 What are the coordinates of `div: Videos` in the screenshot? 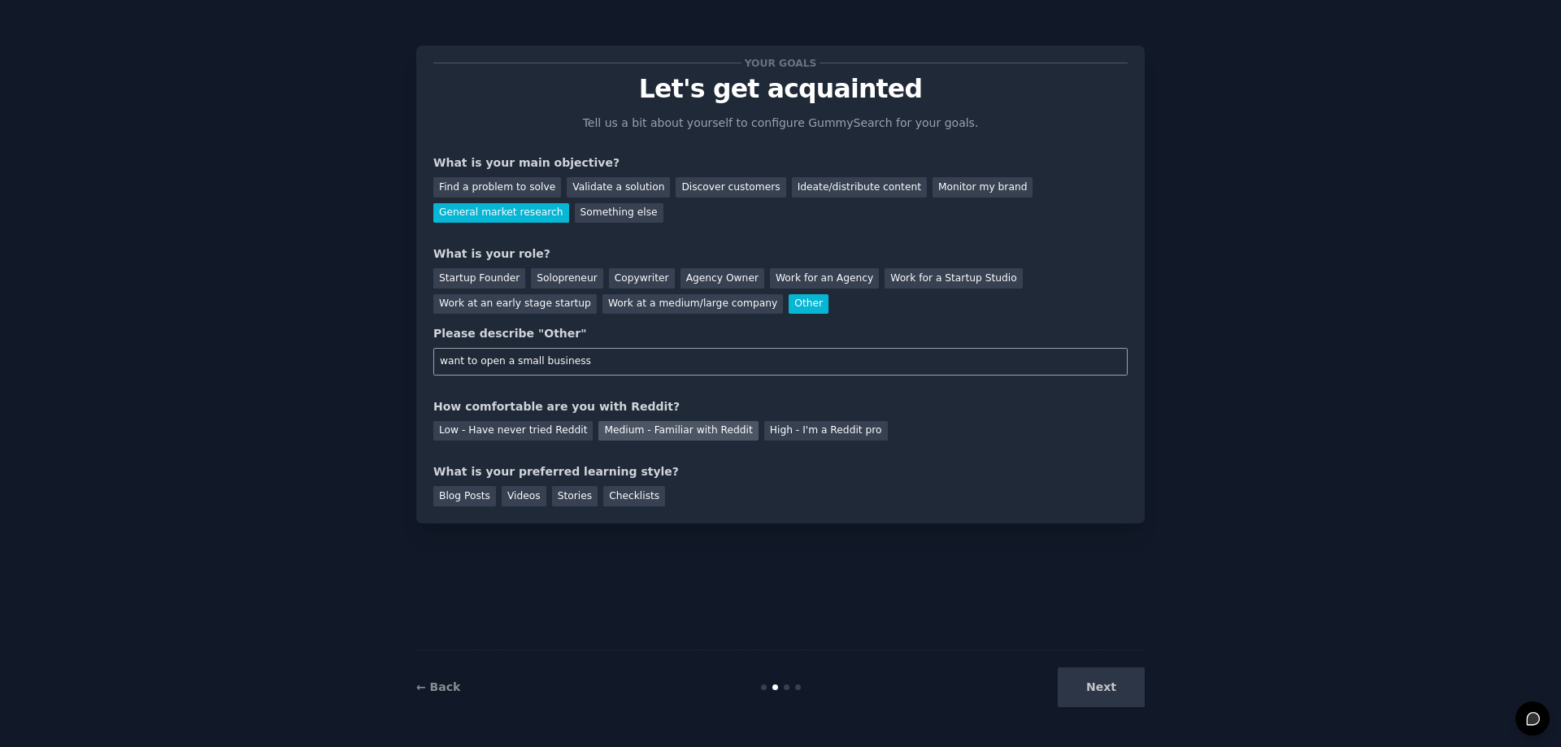 It's located at (523, 496).